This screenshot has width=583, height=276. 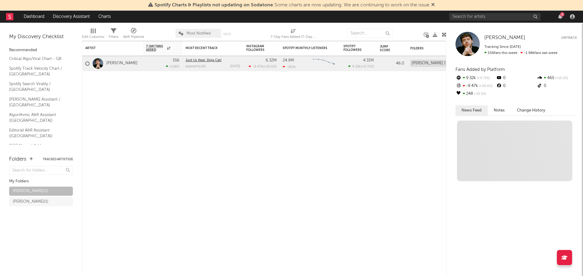 I want to click on span: 9.32k, so click(x=356, y=67).